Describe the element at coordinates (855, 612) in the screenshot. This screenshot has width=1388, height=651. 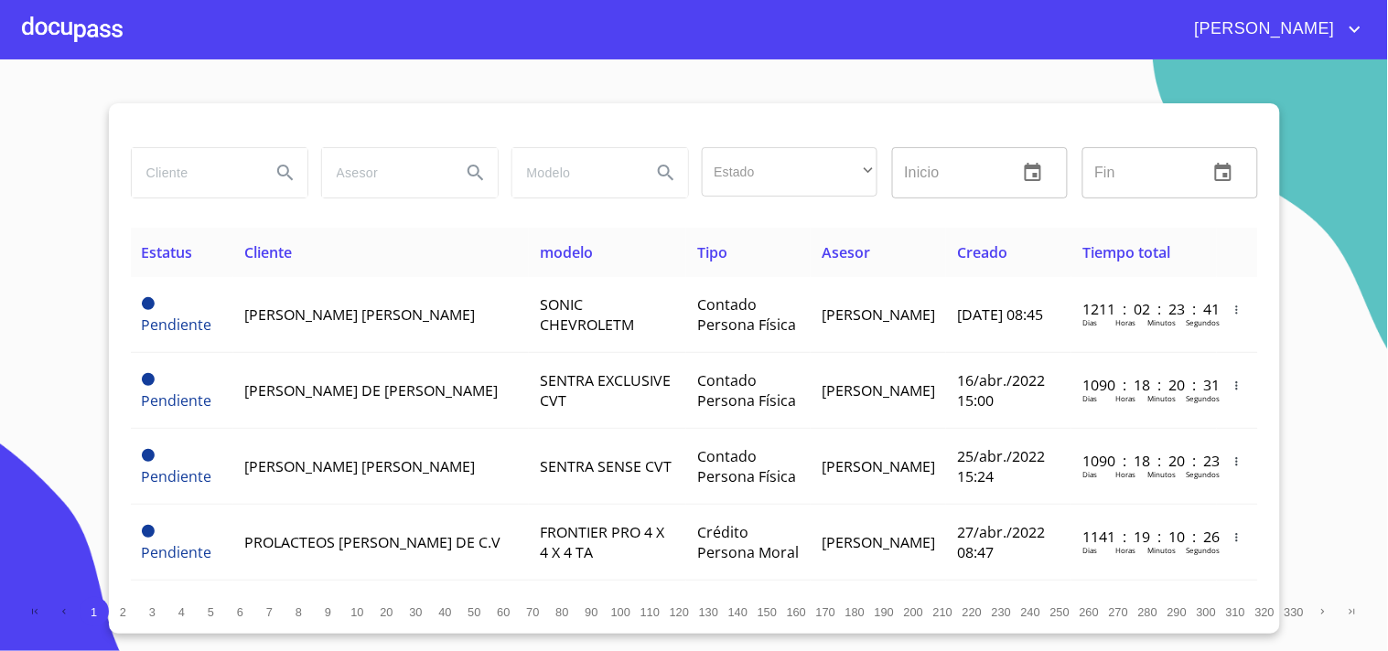
I see `button: 180` at that location.